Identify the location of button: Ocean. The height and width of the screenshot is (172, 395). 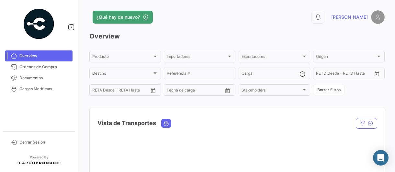
(166, 123).